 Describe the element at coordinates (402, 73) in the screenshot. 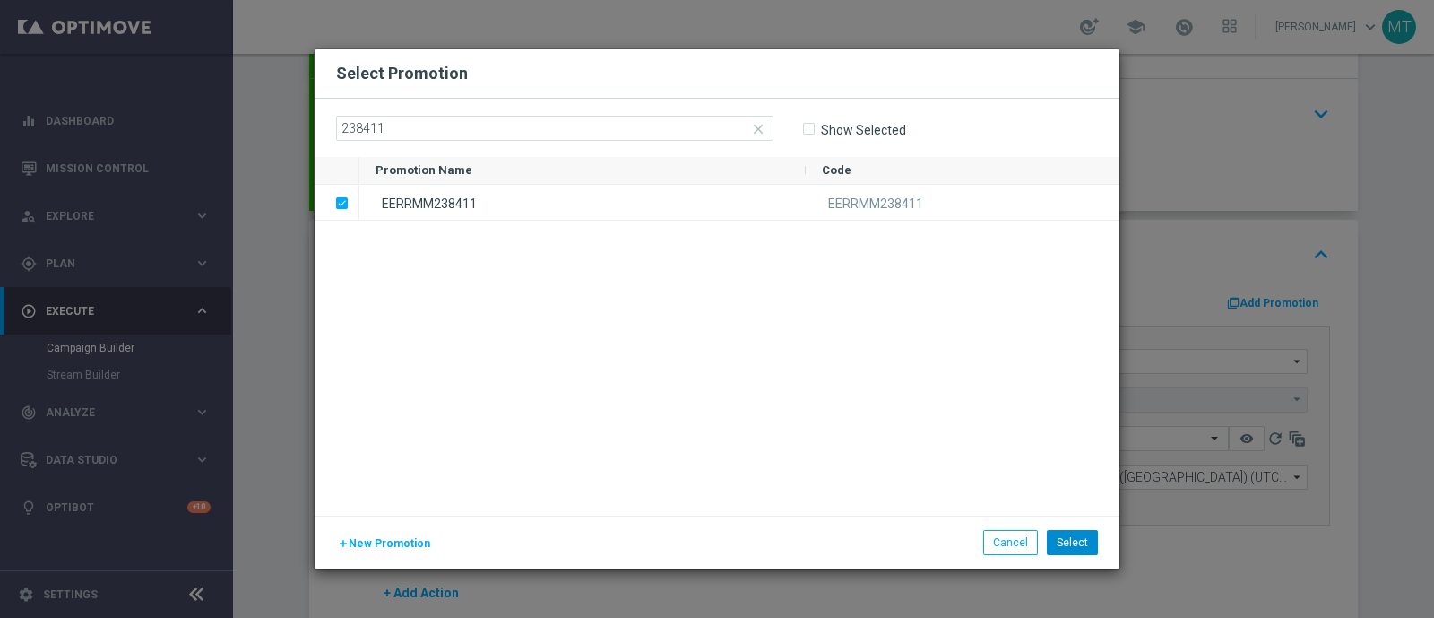

I see `h2: Select Promotion` at that location.